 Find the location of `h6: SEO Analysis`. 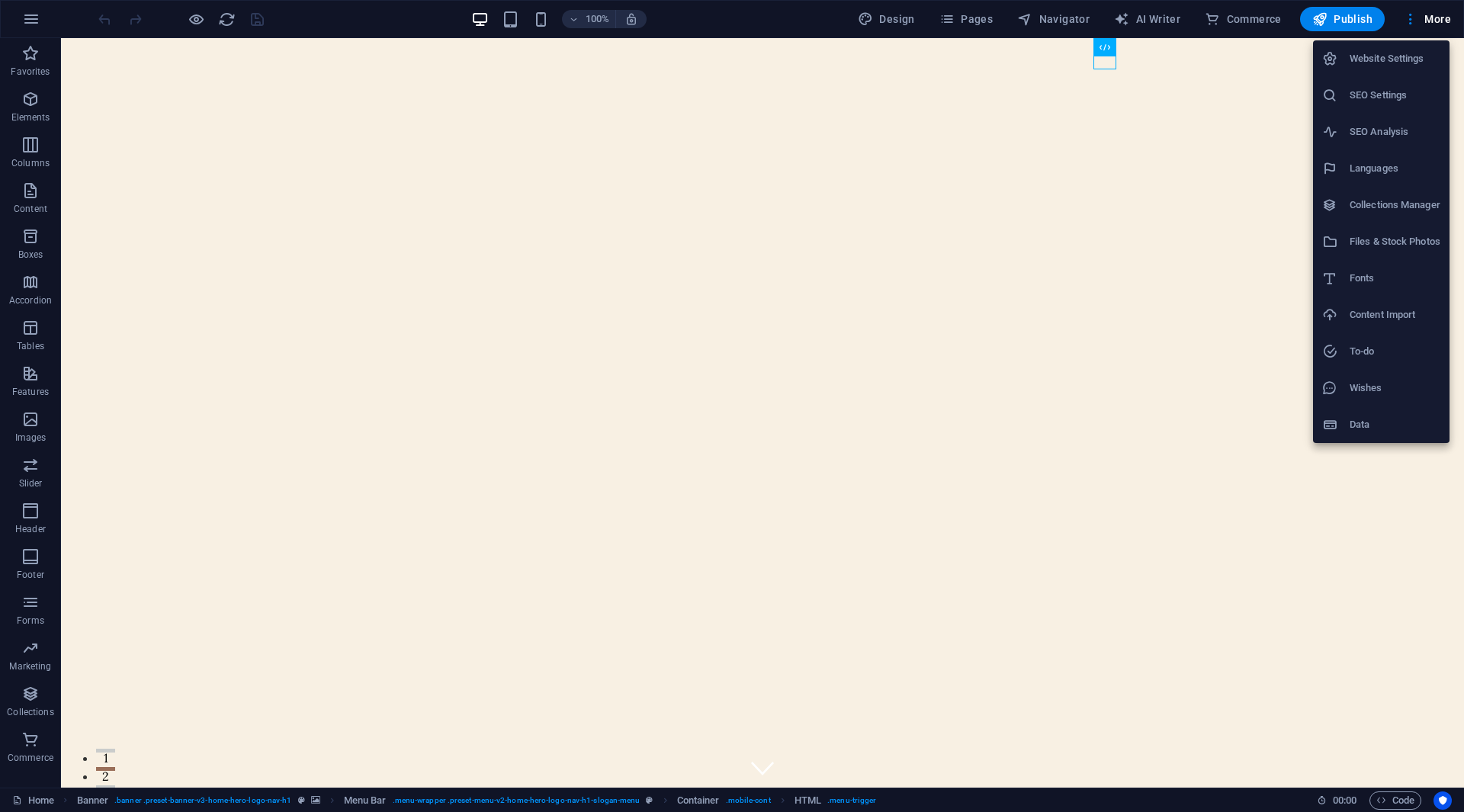

h6: SEO Analysis is located at coordinates (1395, 132).